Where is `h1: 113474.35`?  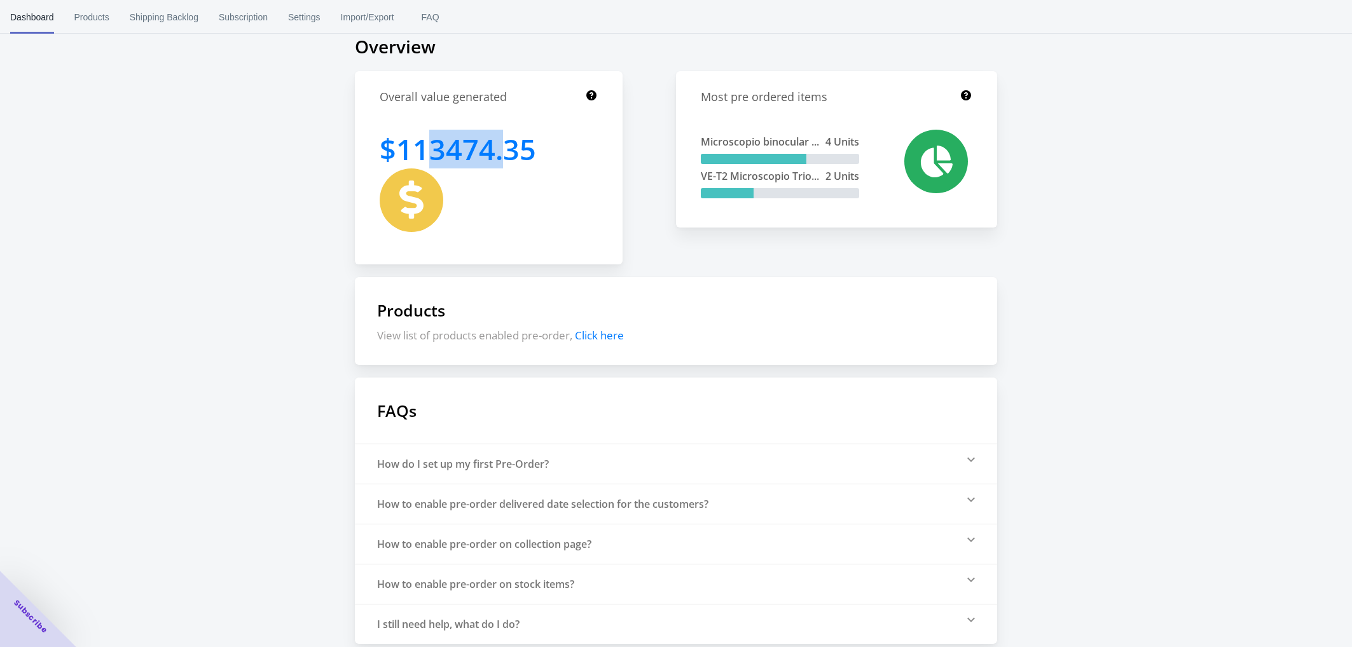
h1: 113474.35 is located at coordinates (458, 149).